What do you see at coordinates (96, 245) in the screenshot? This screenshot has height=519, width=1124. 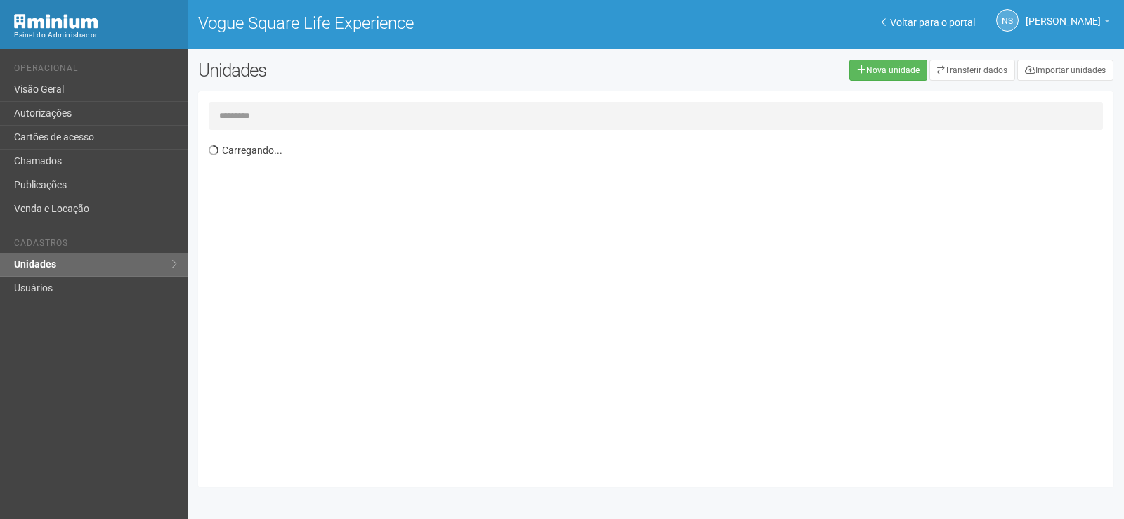 I see `li: Cadastros` at bounding box center [96, 245].